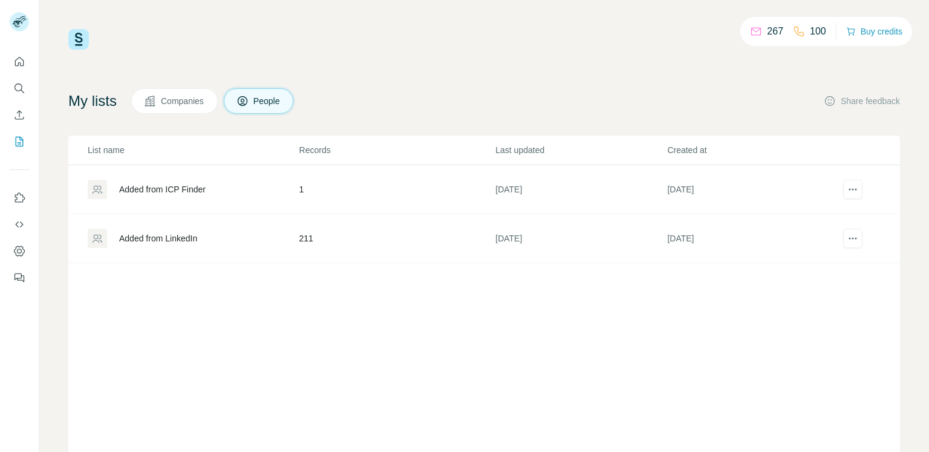 The height and width of the screenshot is (452, 929). What do you see at coordinates (19, 88) in the screenshot?
I see `button: Search` at bounding box center [19, 88].